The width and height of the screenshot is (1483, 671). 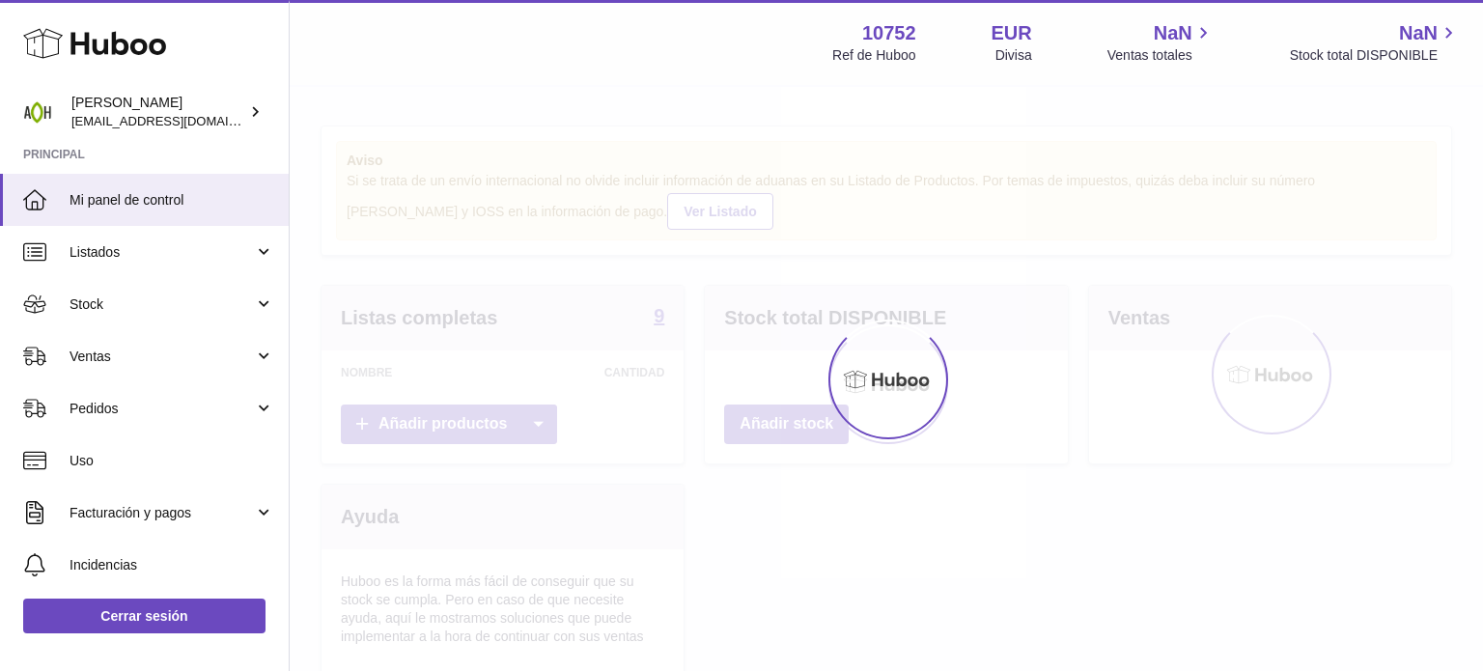 I want to click on span: Stock total DISPONIBLE, so click(x=1375, y=55).